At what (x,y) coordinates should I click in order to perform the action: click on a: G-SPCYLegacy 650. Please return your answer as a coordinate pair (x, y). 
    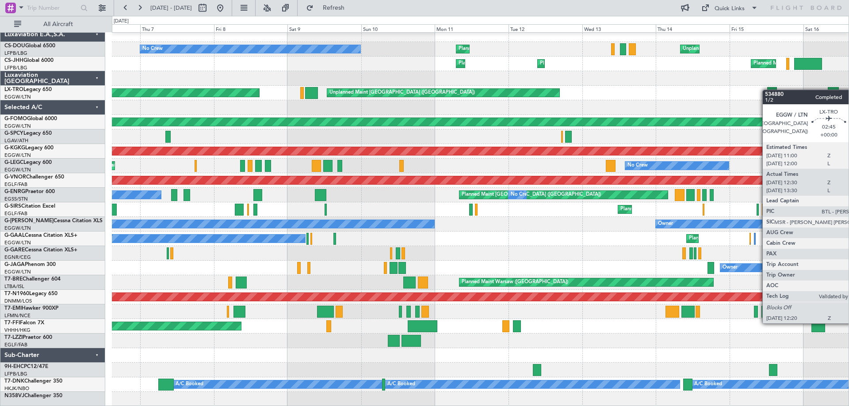
    Looking at the image, I should click on (28, 134).